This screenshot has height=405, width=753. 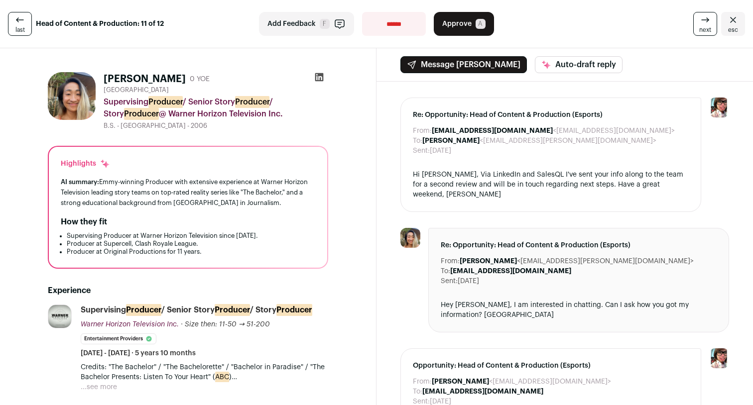 What do you see at coordinates (118, 339) in the screenshot?
I see `li: Entertainment Providers` at bounding box center [118, 339].